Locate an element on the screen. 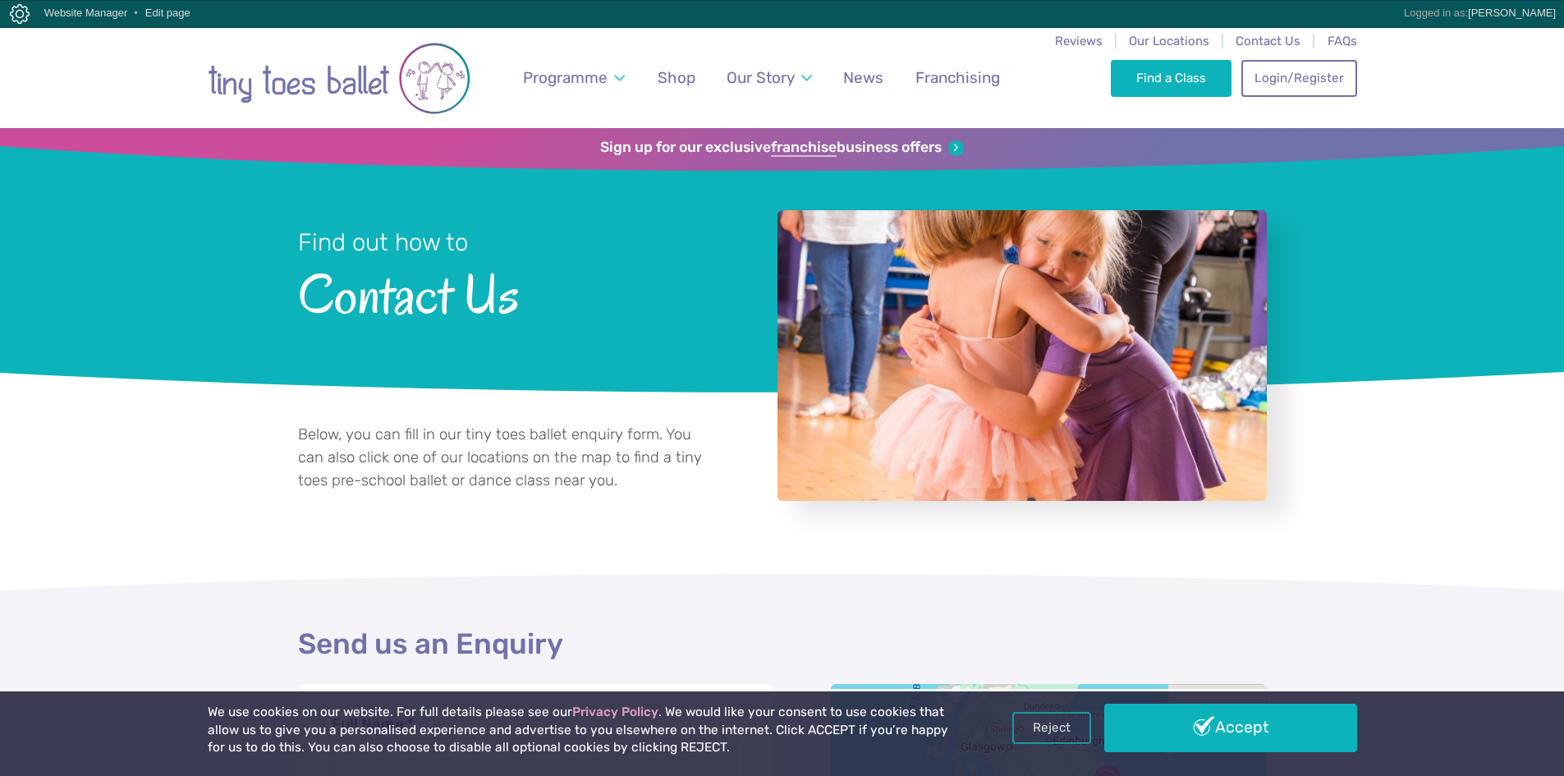  span: News is located at coordinates (863, 77).